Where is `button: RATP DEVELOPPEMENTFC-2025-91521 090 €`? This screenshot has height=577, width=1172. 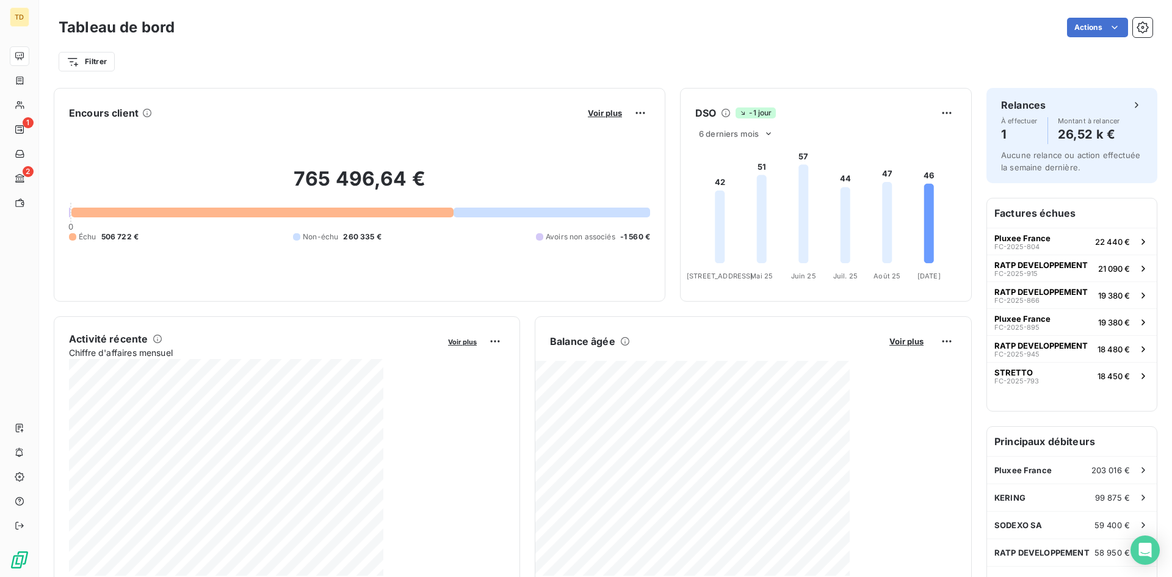 button: RATP DEVELOPPEMENTFC-2025-91521 090 € is located at coordinates (1072, 268).